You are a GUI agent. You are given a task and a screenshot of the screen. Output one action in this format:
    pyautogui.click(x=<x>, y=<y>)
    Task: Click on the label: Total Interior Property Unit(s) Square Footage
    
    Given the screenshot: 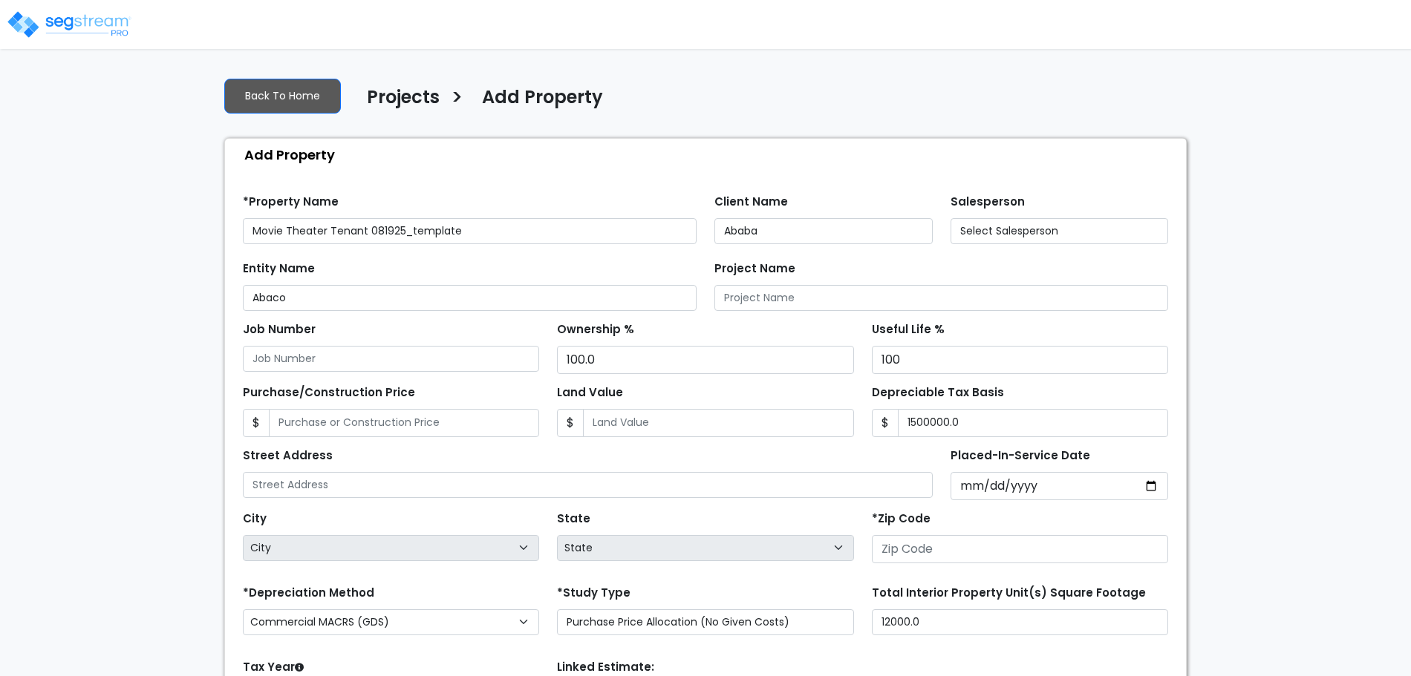 What is the action you would take?
    pyautogui.click(x=1008, y=593)
    